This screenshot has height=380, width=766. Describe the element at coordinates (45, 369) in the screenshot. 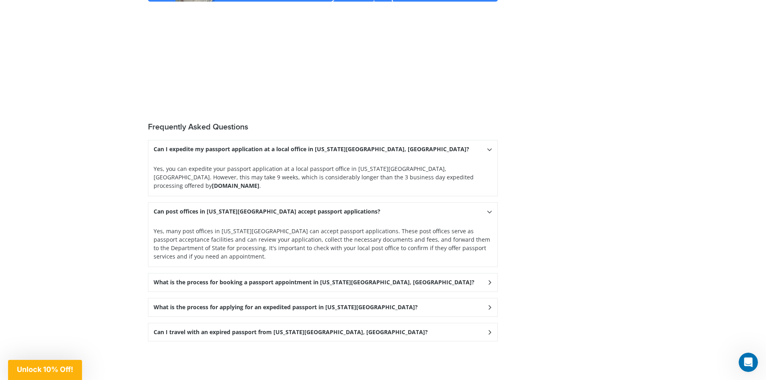

I see `span: Unlock 10% Off!` at that location.